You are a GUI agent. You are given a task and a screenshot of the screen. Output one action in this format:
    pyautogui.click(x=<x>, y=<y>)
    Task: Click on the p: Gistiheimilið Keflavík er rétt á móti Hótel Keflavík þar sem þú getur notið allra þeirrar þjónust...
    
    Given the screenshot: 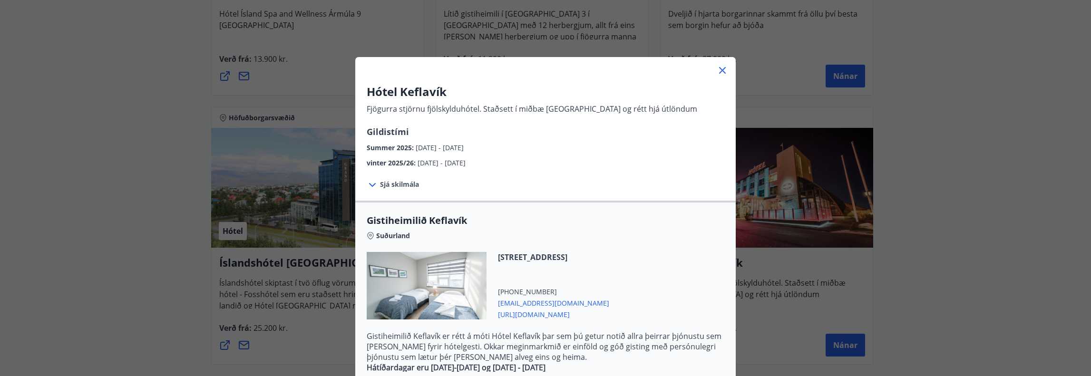 What is the action you would take?
    pyautogui.click(x=546, y=347)
    